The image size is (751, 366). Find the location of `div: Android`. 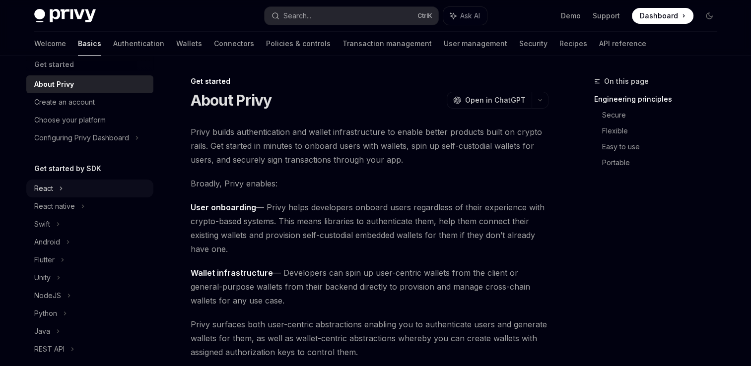

div: Android is located at coordinates (47, 242).